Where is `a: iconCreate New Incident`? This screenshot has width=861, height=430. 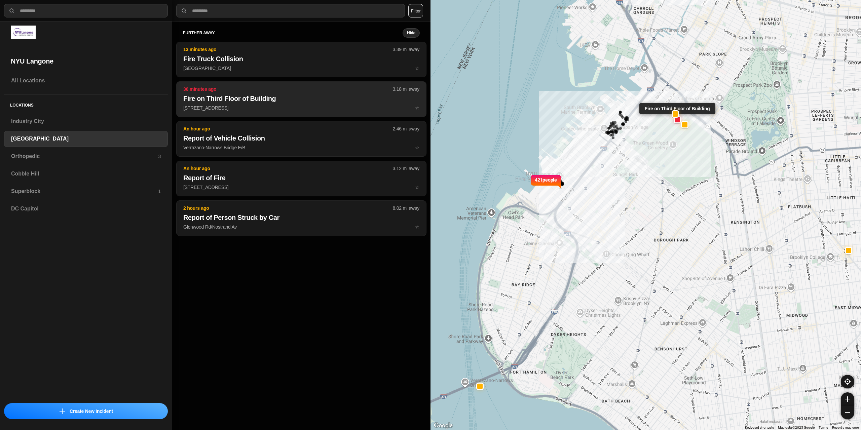 a: iconCreate New Incident is located at coordinates (86, 411).